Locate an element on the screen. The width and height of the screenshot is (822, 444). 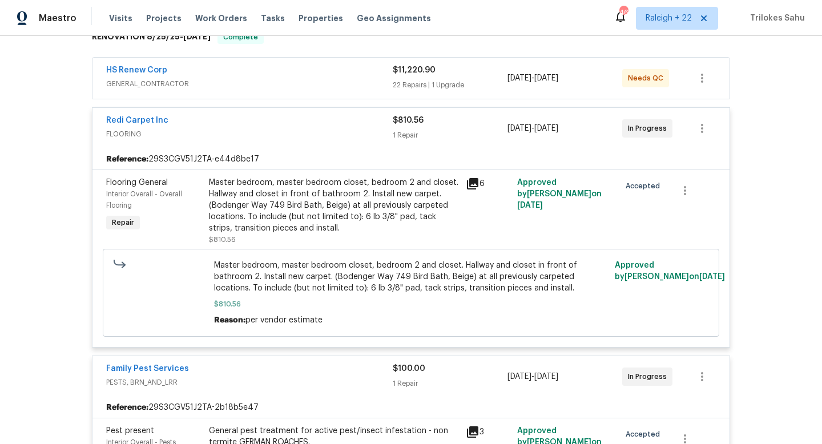
div: 29S3CGV51J2TA-e44d8be17 is located at coordinates (411, 159).